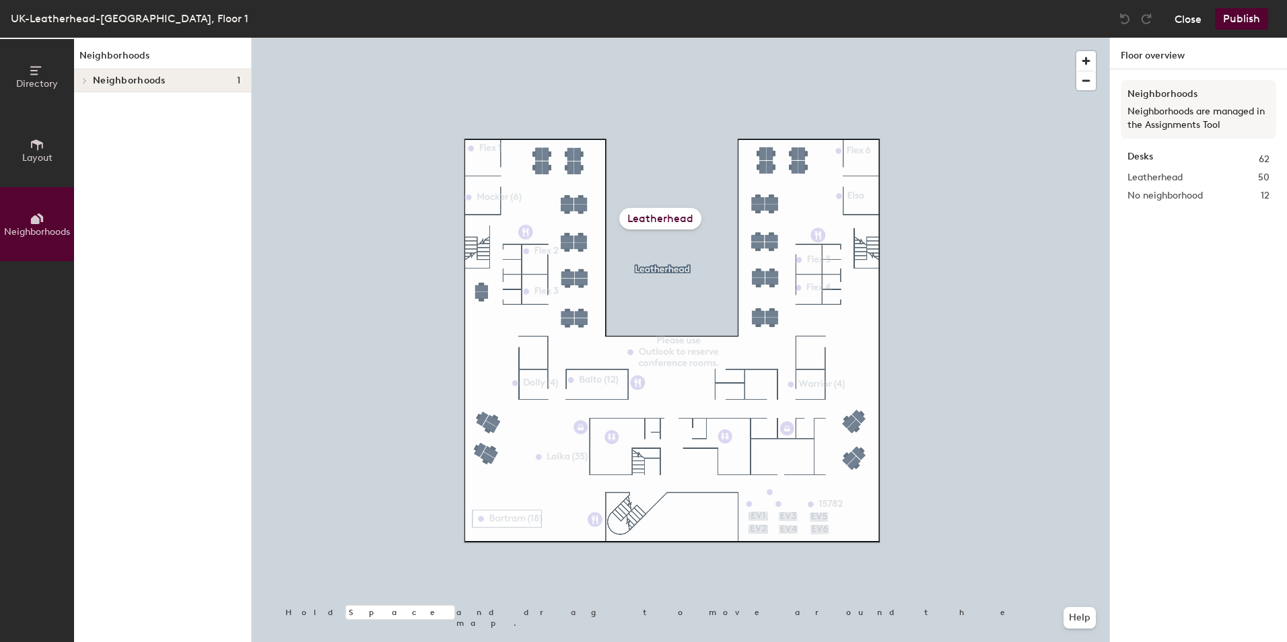  What do you see at coordinates (1263, 178) in the screenshot?
I see `span: 50` at bounding box center [1263, 178].